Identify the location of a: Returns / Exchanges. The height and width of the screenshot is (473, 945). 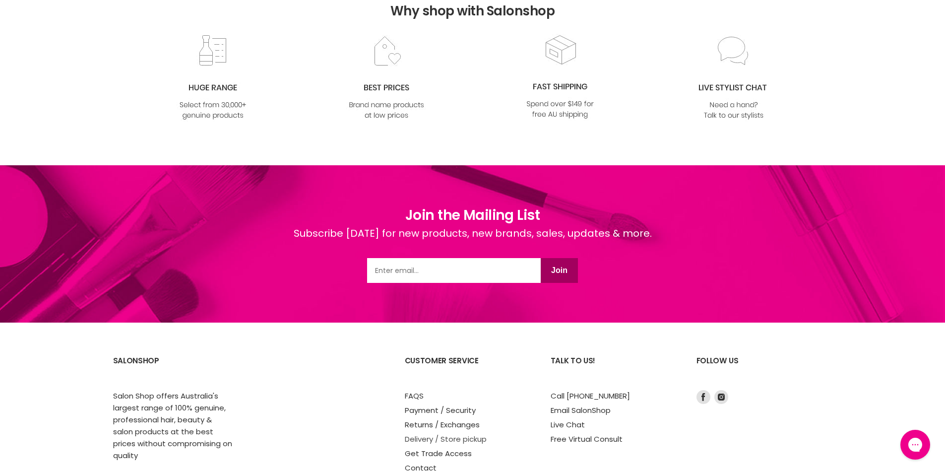
(442, 424).